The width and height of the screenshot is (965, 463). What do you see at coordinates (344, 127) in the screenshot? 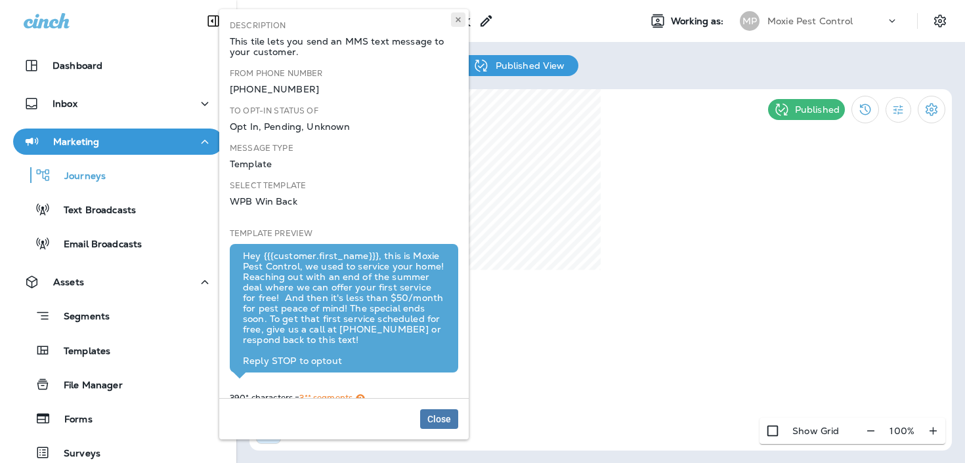
I see `div: Opt In, Pending, Unknown` at bounding box center [344, 127].